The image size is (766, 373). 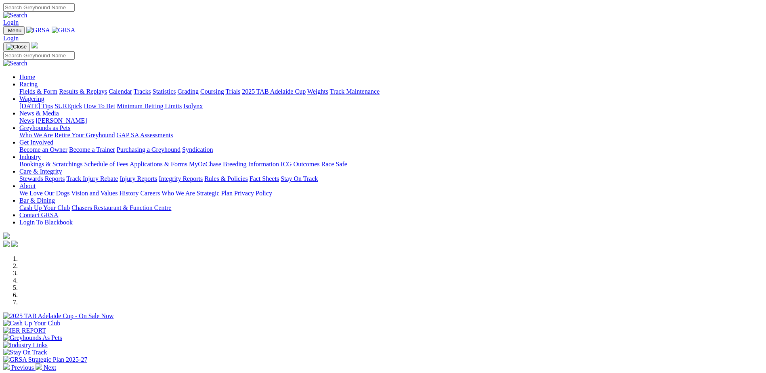 What do you see at coordinates (44, 193) in the screenshot?
I see `a: We Love Our Dogs` at bounding box center [44, 193].